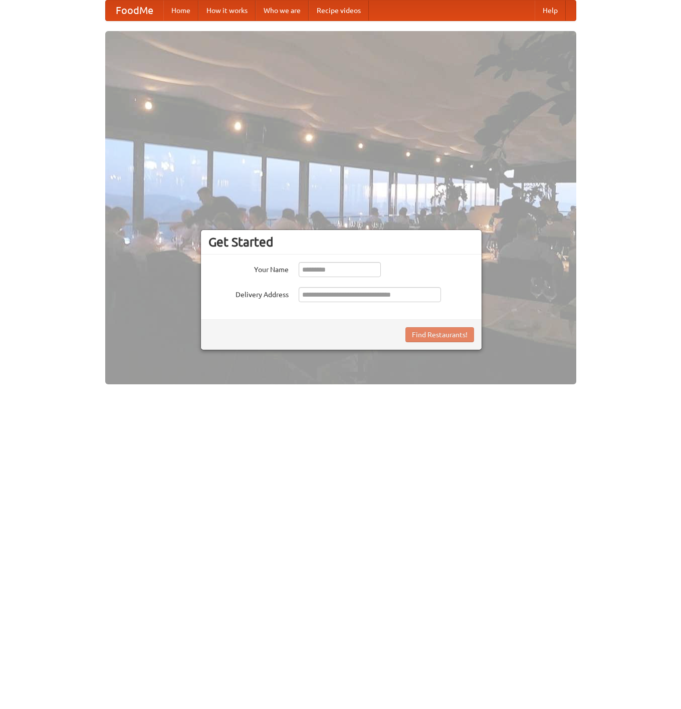  What do you see at coordinates (248, 293) in the screenshot?
I see `label: Delivery Address` at bounding box center [248, 293].